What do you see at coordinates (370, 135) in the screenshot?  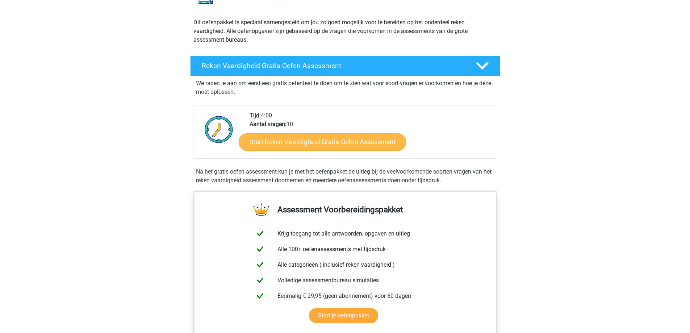 I see `div: 4:00 10` at bounding box center [370, 135].